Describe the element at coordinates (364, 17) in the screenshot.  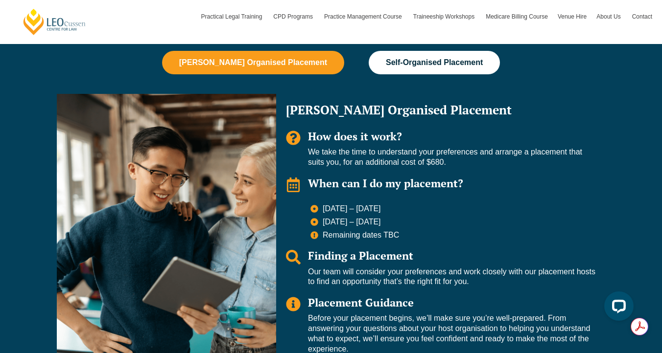
I see `a: Practice Management Course` at that location.